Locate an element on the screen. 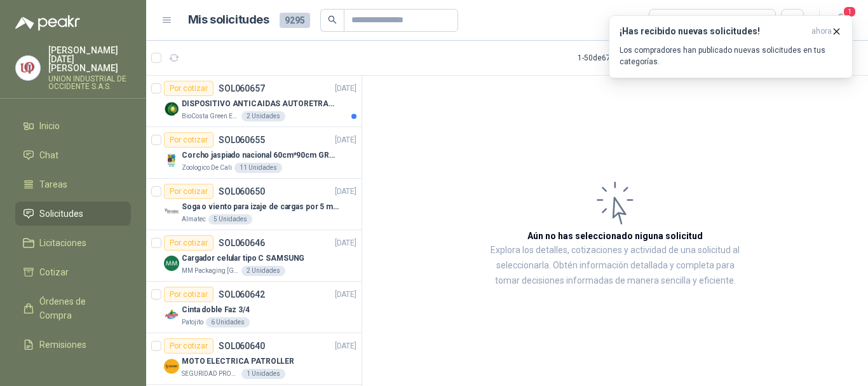 This screenshot has height=386, width=868. h3: Aún no has seleccionado niguna solicitud is located at coordinates (615, 236).